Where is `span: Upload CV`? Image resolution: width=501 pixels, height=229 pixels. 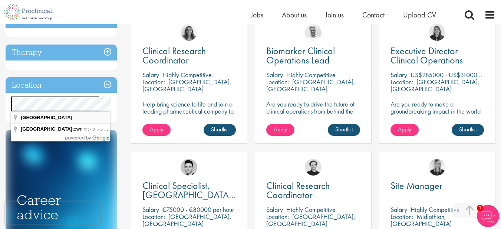
span: Upload CV is located at coordinates (420, 15).